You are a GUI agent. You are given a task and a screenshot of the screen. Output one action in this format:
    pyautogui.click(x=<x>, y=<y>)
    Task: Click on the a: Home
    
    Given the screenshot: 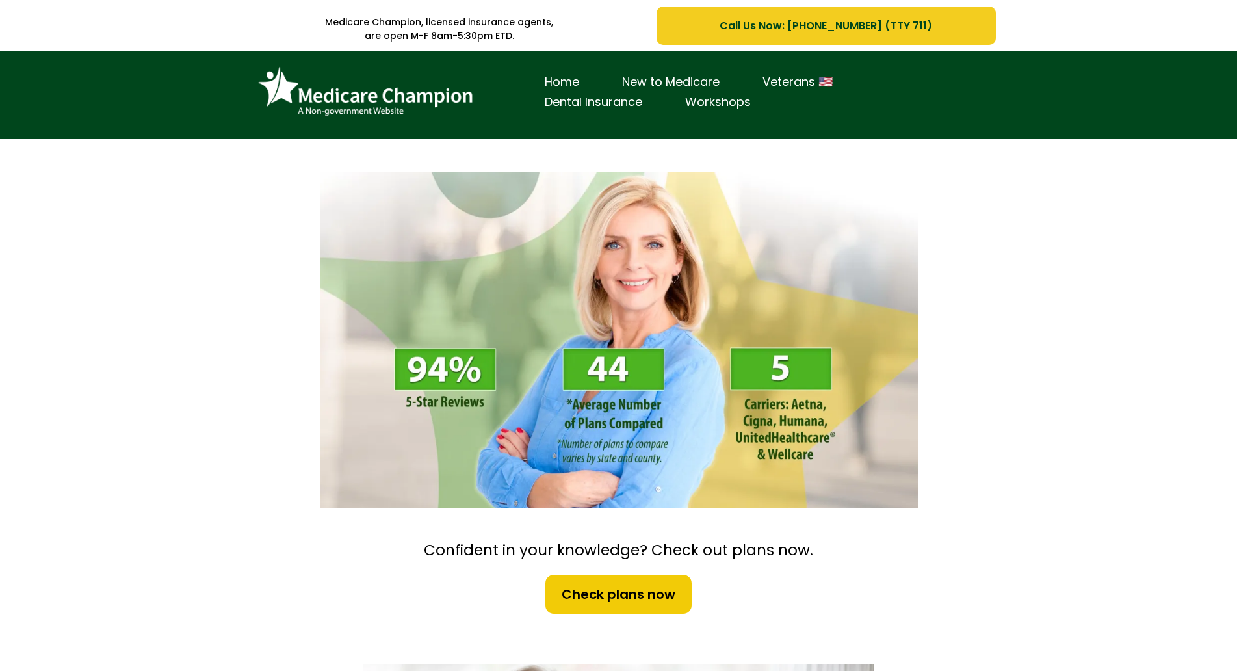 What is the action you would take?
    pyautogui.click(x=562, y=82)
    